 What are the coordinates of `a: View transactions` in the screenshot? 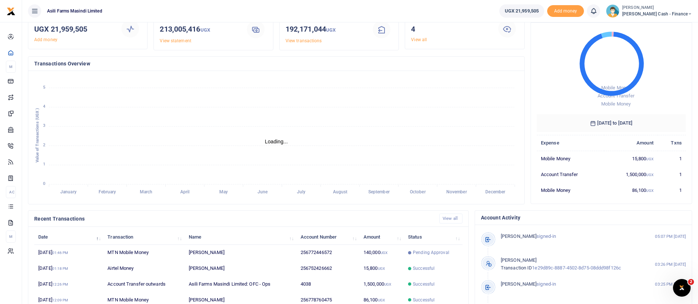 It's located at (304, 41).